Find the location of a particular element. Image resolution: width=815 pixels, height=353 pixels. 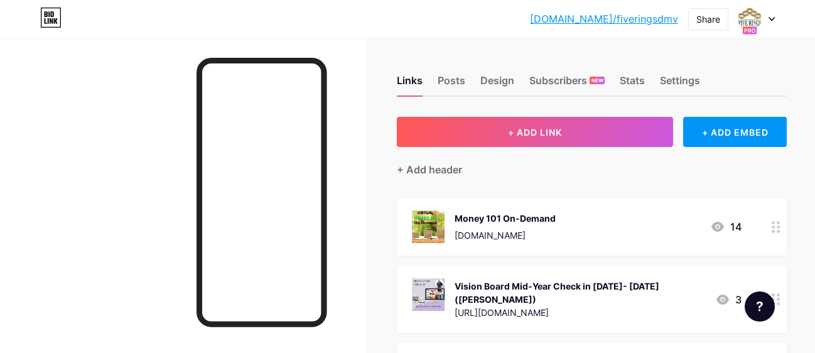

span: NEW is located at coordinates (597, 80).